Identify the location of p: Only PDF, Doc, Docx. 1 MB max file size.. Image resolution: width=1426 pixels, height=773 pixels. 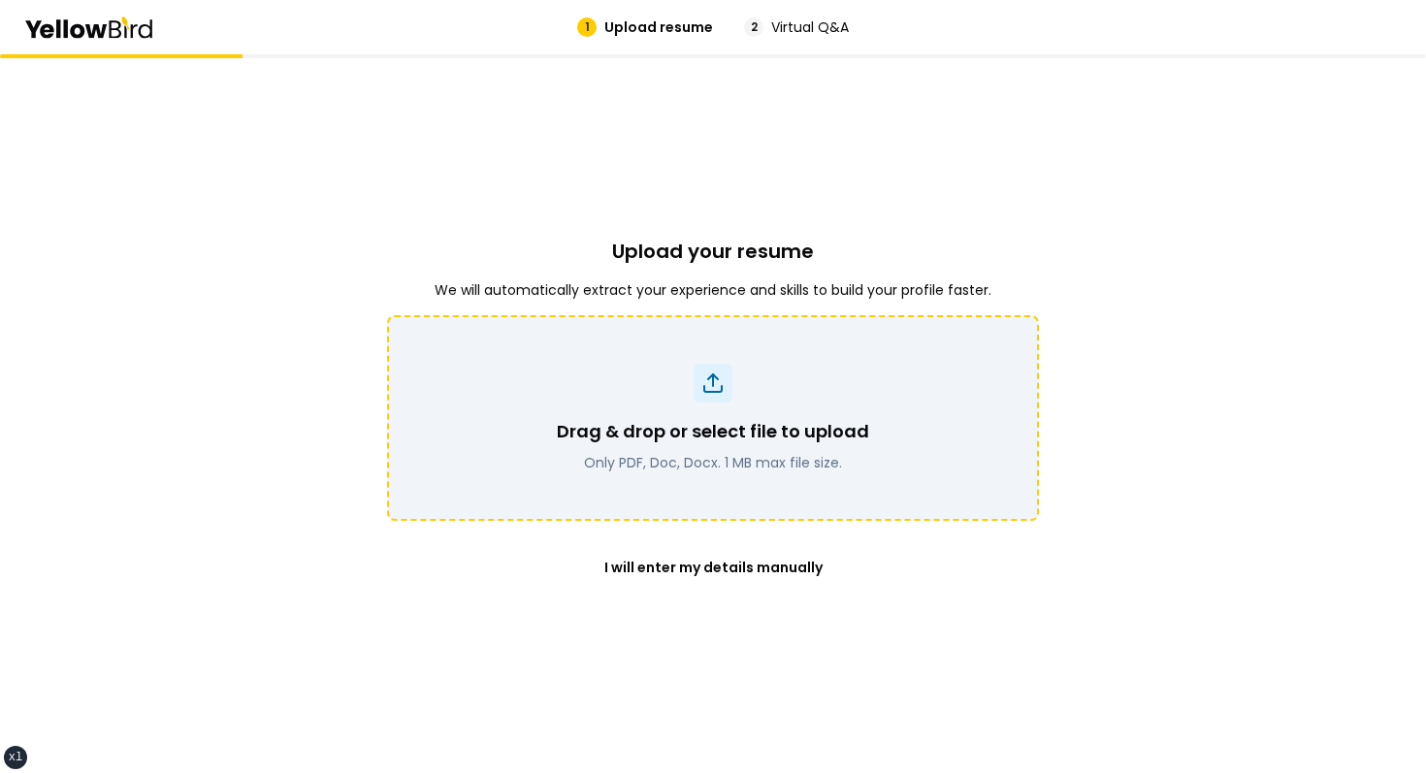
(713, 463).